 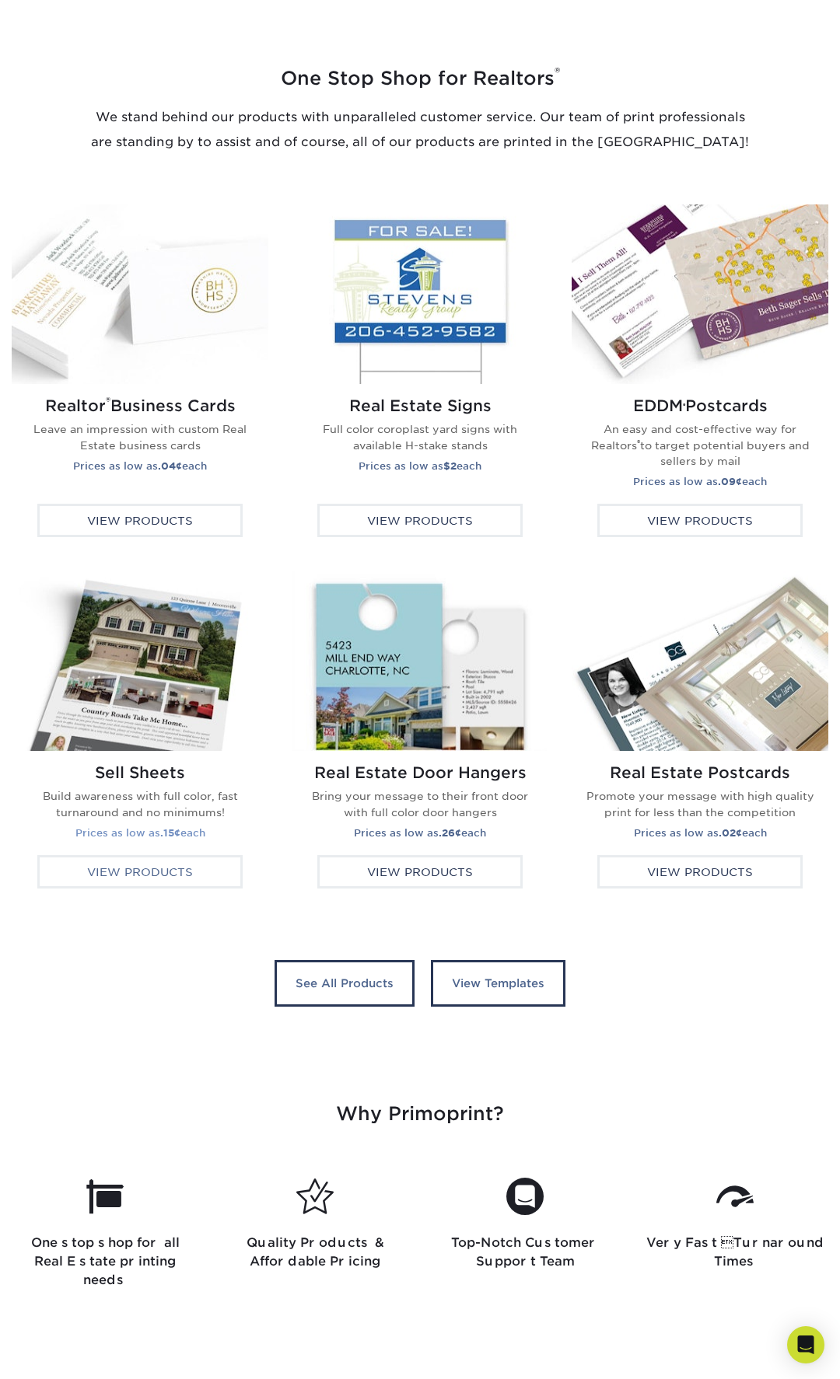 I want to click on img: Real Estate Sell Sheets, so click(x=140, y=661).